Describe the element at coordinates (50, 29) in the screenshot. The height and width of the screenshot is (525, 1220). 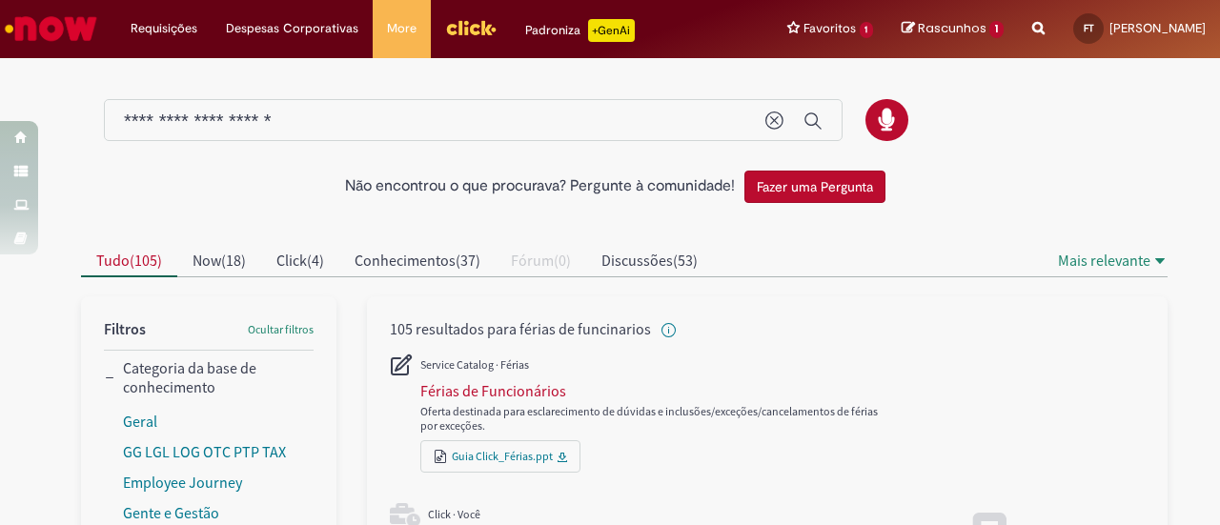
I see `img: ServiceNow` at that location.